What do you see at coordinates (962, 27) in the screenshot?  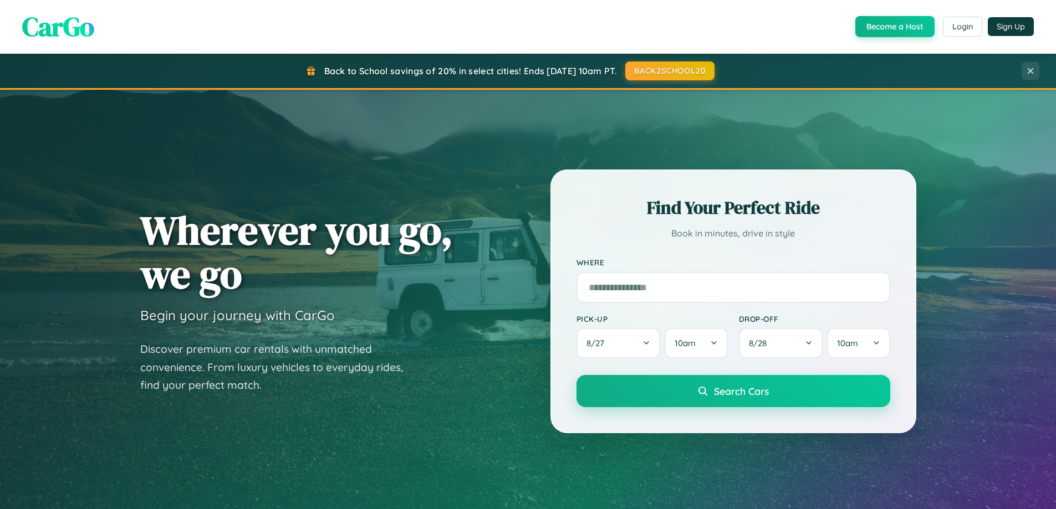 I see `button: Login` at bounding box center [962, 27].